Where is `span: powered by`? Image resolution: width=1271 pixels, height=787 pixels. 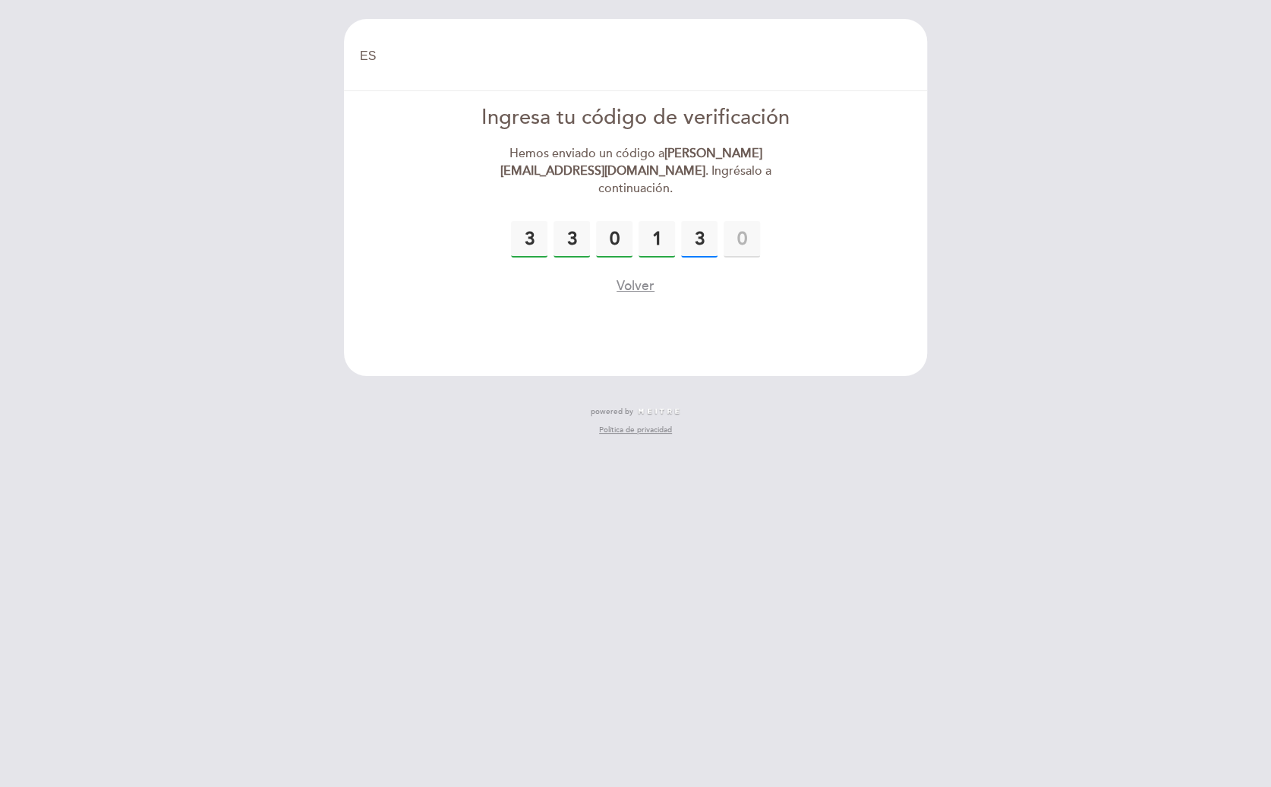
span: powered by is located at coordinates (612, 411).